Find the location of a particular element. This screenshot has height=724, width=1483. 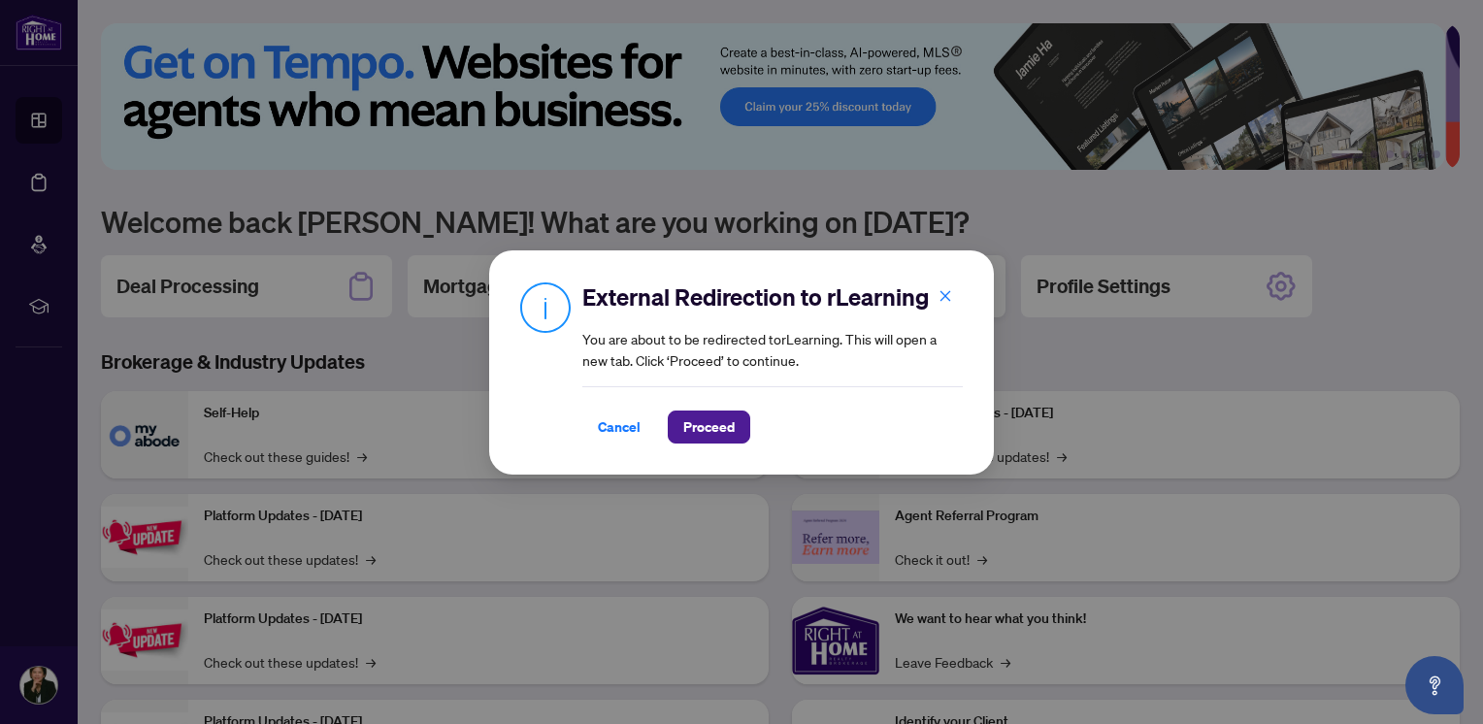

button: Open asap is located at coordinates (1435, 685).